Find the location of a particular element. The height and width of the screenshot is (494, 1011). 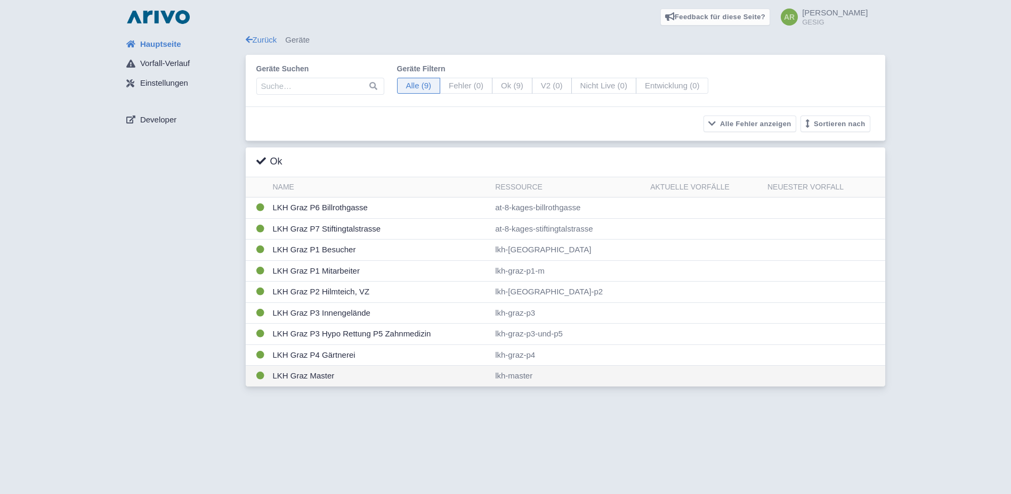

td: LKH Graz P7 Stiftingtalstrasse is located at coordinates (380, 229).